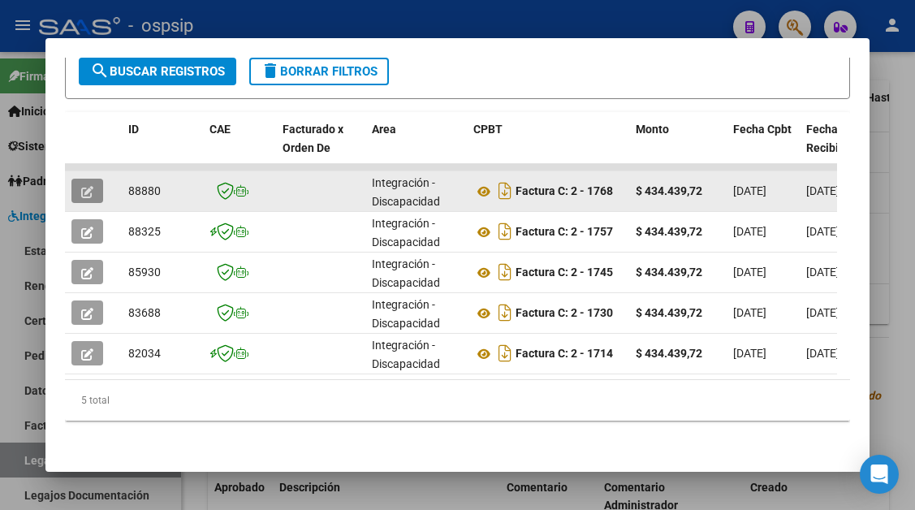 The height and width of the screenshot is (510, 915). What do you see at coordinates (836, 148) in the screenshot?
I see `datatable-header-cell: Fecha Recibido` at bounding box center [836, 148].